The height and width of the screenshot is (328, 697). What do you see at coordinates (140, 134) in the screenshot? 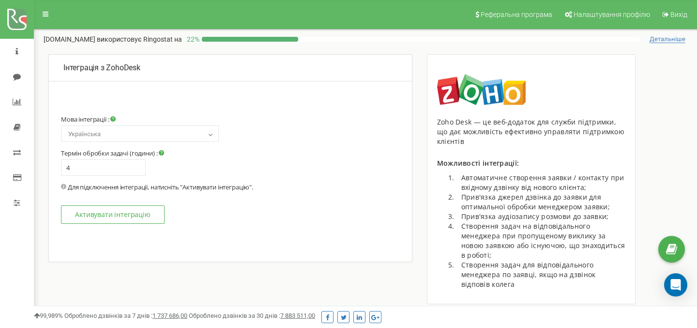
I see `span: Українська` at bounding box center [140, 134].